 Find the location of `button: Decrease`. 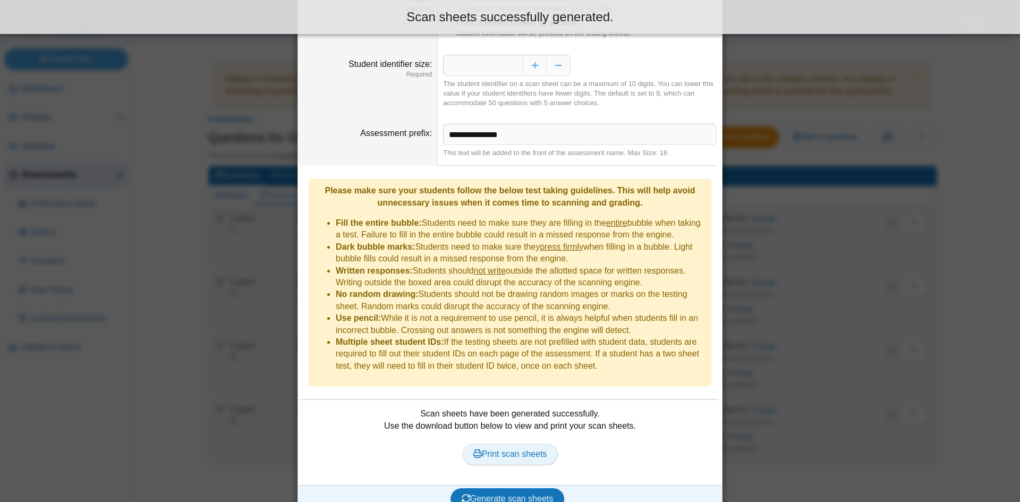

button: Decrease is located at coordinates (559, 65).